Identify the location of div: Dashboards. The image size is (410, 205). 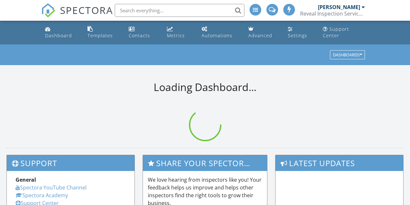
(348, 55).